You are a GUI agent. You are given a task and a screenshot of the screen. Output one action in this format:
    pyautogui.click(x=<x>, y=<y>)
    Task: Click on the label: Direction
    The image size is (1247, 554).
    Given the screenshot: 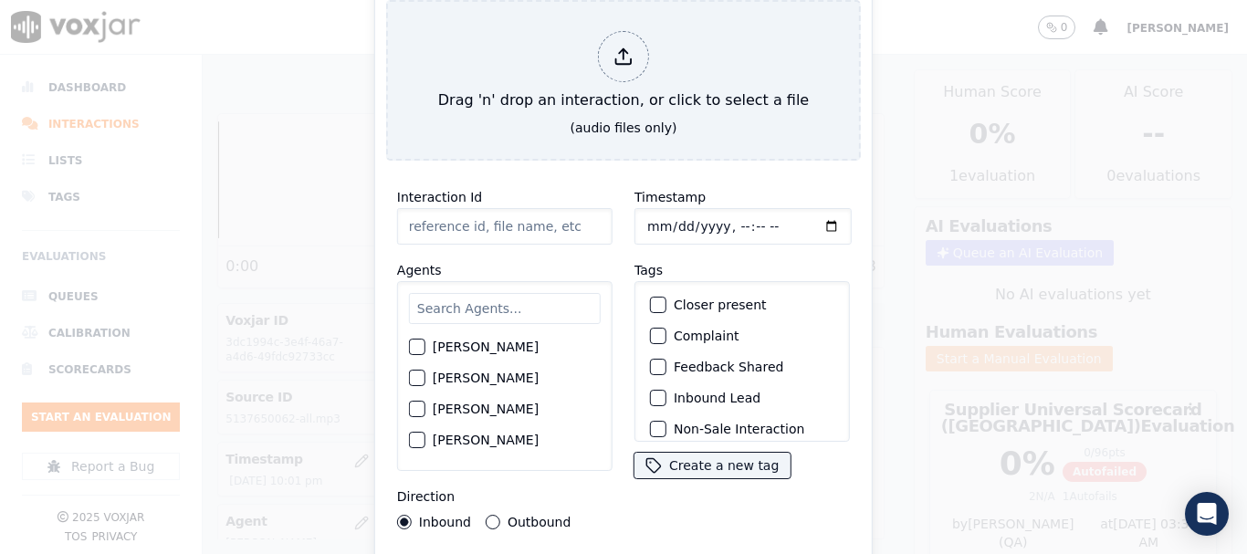 What is the action you would take?
    pyautogui.click(x=425, y=497)
    